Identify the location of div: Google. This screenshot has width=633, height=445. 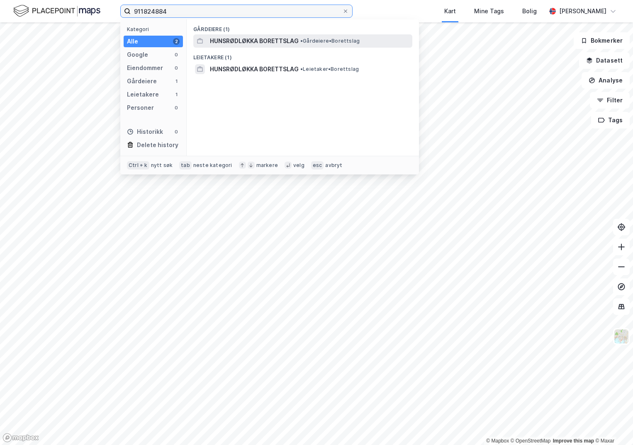
(137, 55).